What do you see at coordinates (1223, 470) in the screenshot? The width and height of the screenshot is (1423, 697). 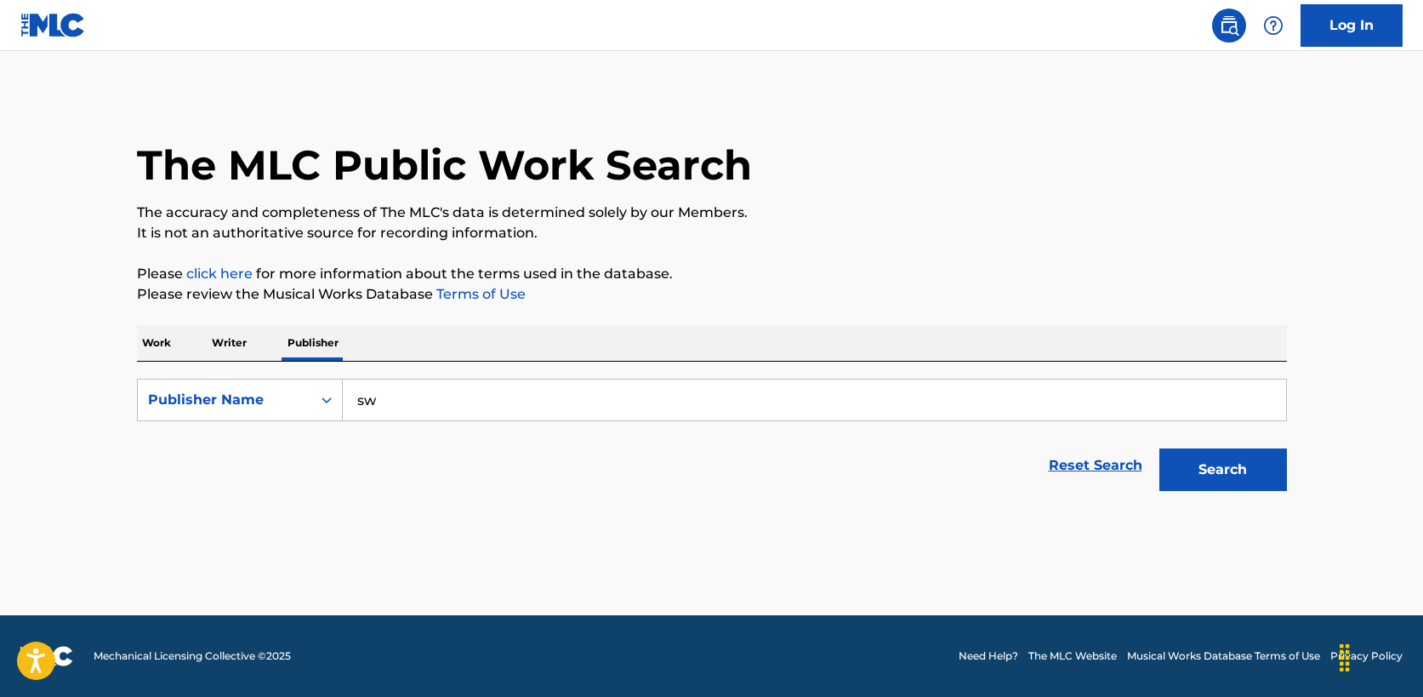 I see `button: Search` at bounding box center [1223, 470].